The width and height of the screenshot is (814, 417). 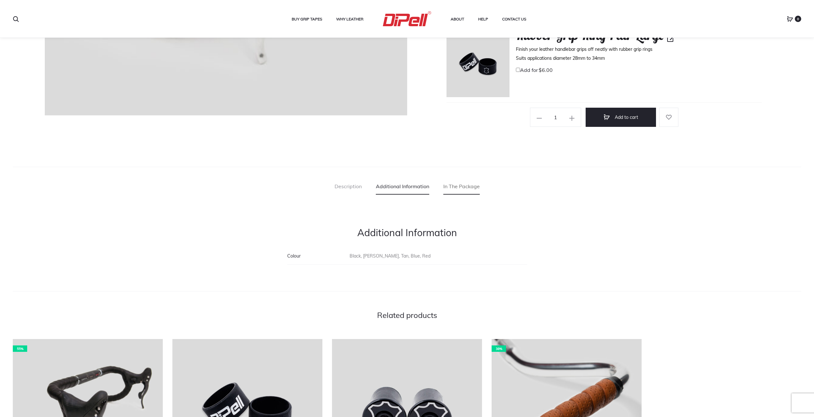 I want to click on a: Why Leather, so click(x=349, y=19).